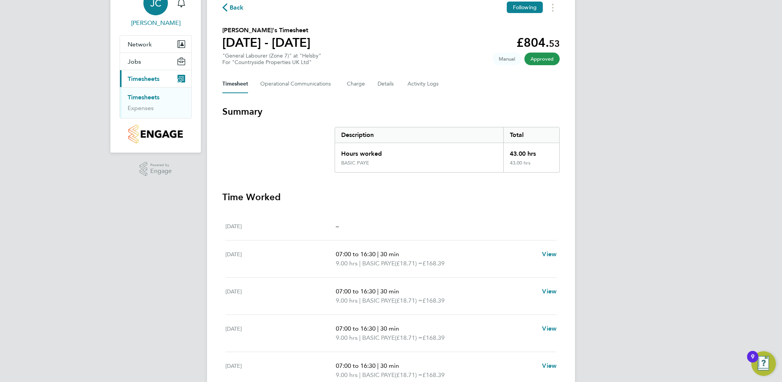 The width and height of the screenshot is (782, 382). What do you see at coordinates (143, 79) in the screenshot?
I see `span: Timesheets` at bounding box center [143, 79].